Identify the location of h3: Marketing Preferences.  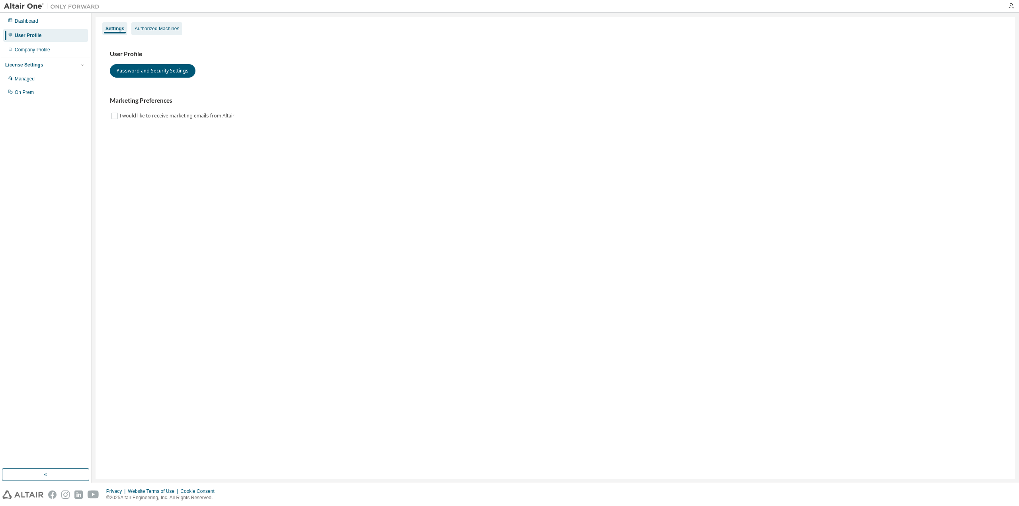
(555, 101).